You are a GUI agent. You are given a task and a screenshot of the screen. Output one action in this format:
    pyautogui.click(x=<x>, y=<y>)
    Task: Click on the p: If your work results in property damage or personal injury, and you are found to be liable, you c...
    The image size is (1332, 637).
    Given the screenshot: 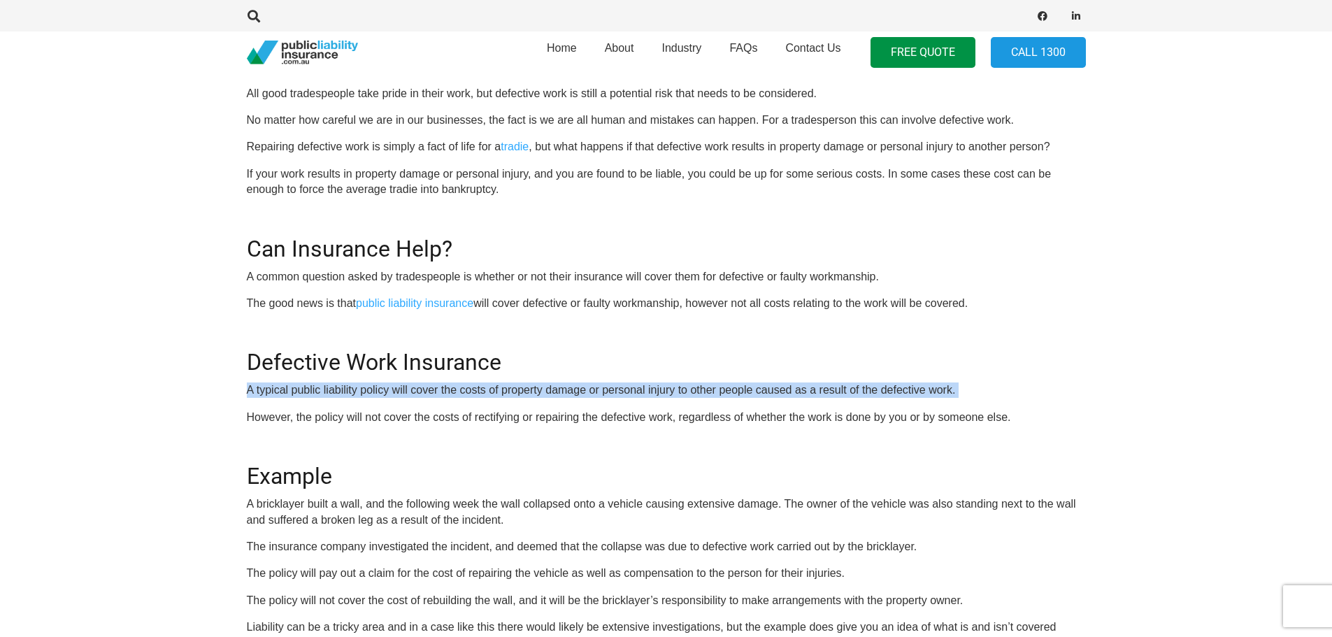 What is the action you would take?
    pyautogui.click(x=666, y=182)
    